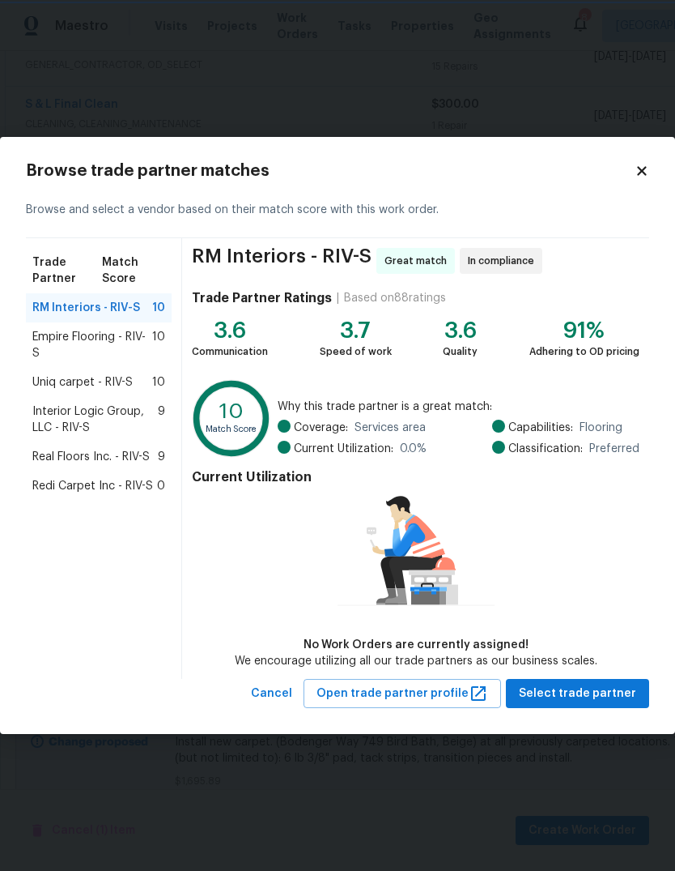 Image resolution: width=675 pixels, height=871 pixels. I want to click on span: 0, so click(161, 486).